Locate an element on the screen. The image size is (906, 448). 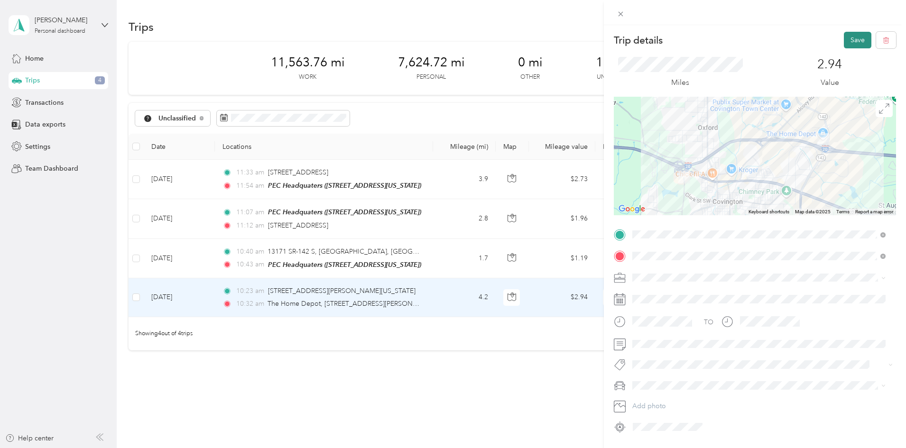
p: Value is located at coordinates (829, 82).